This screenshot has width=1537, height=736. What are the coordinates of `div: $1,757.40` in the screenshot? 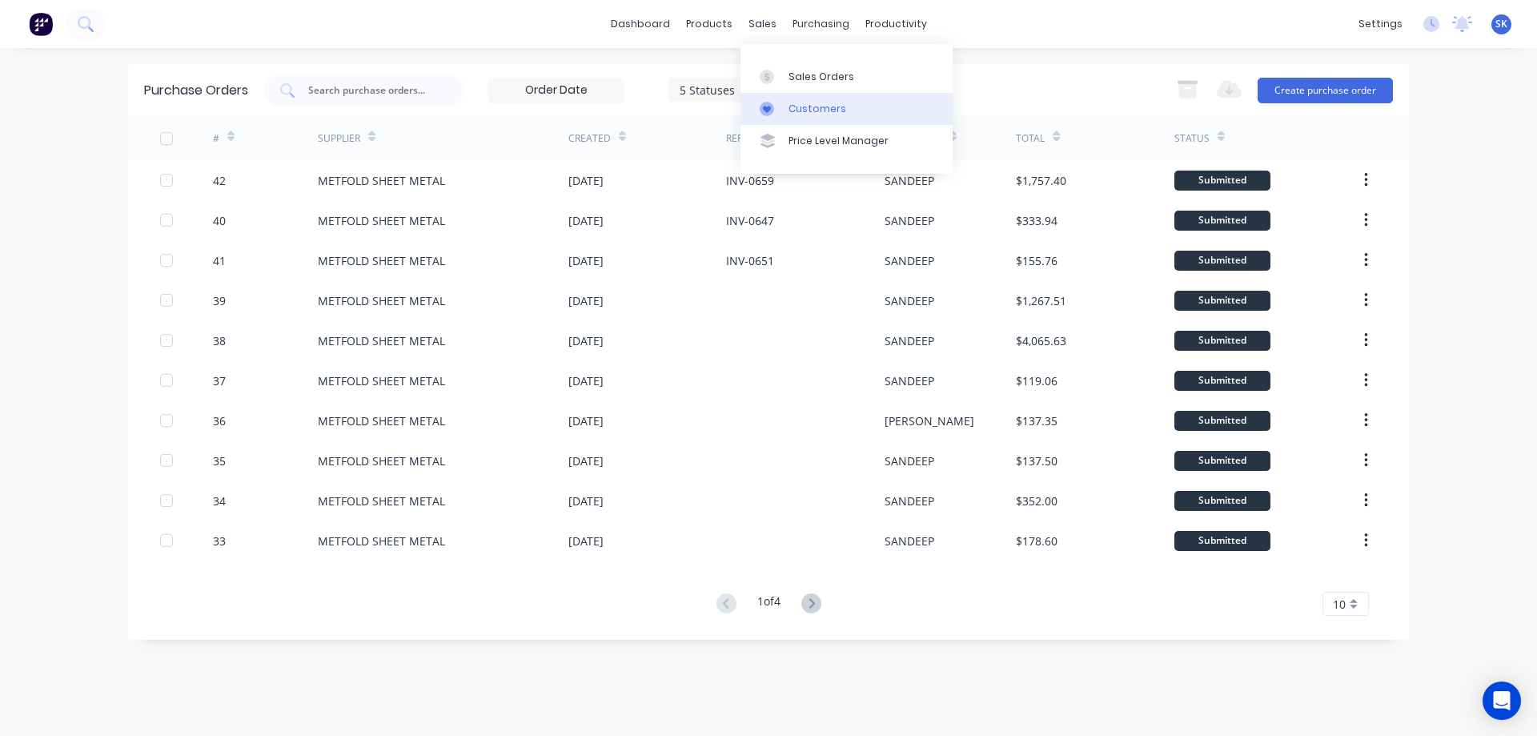 It's located at (1041, 180).